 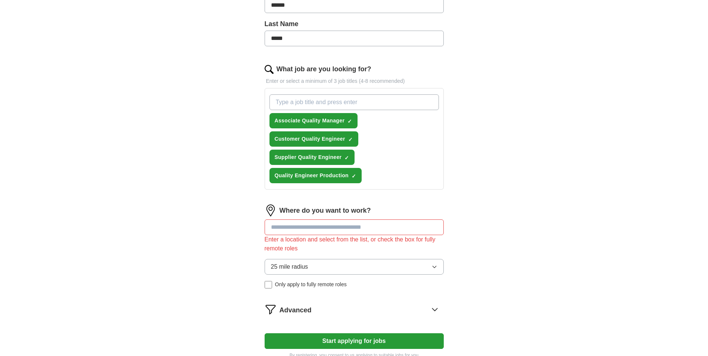 What do you see at coordinates (314, 139) in the screenshot?
I see `button: Customer Quality Engineer✓` at bounding box center [314, 139].